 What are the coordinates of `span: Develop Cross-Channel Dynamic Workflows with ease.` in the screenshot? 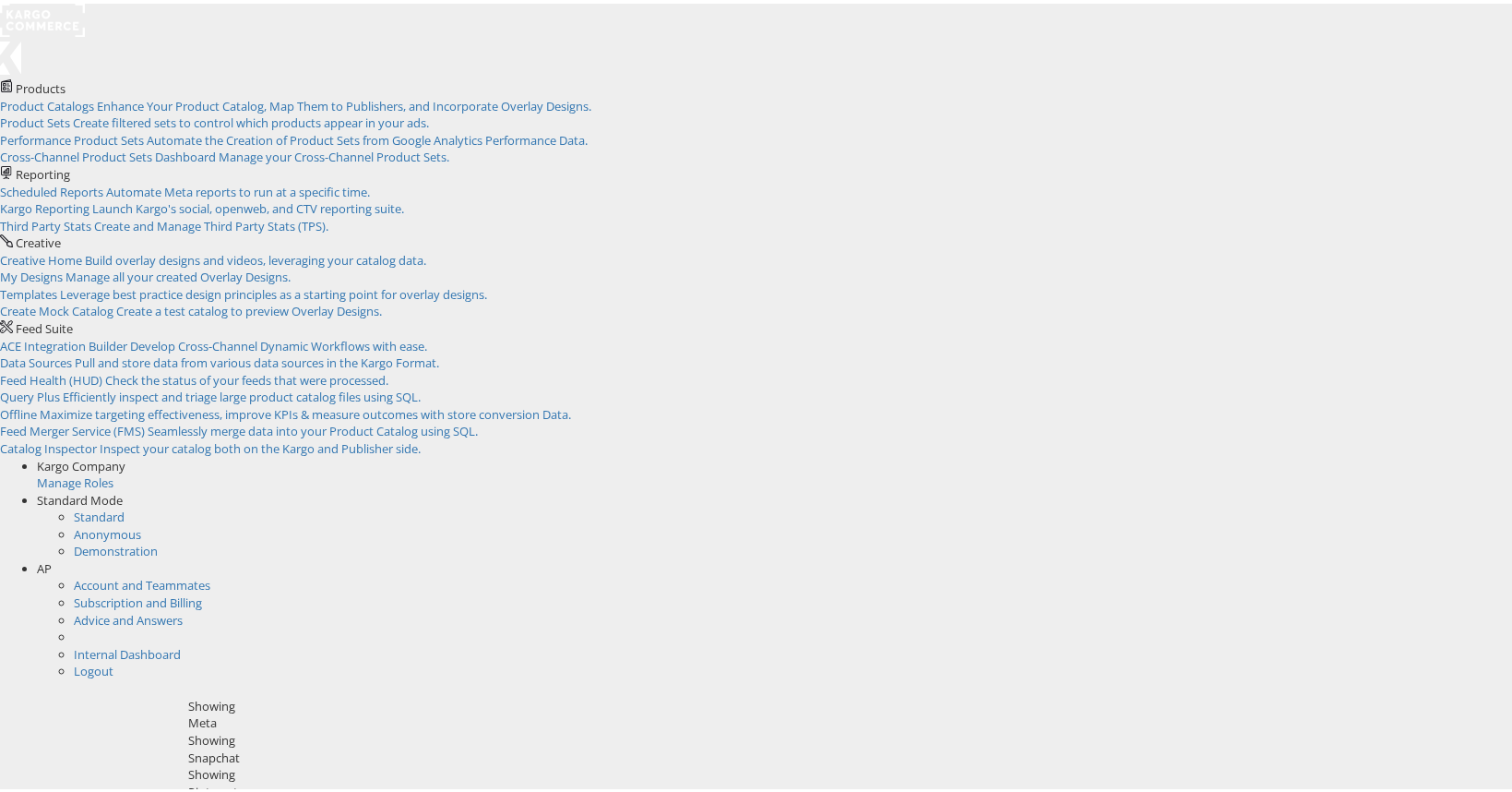 It's located at (279, 342).